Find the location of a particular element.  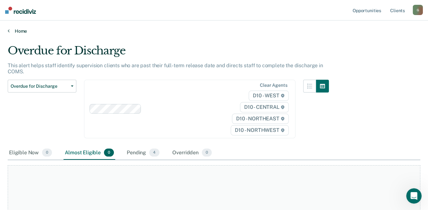

div: Pending4 is located at coordinates (143, 153).